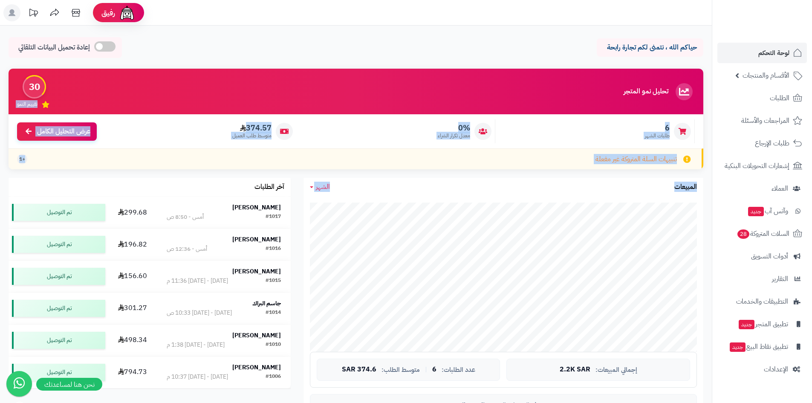 This screenshot has width=812, height=403. Describe the element at coordinates (252, 128) in the screenshot. I see `span: 374.57` at that location.